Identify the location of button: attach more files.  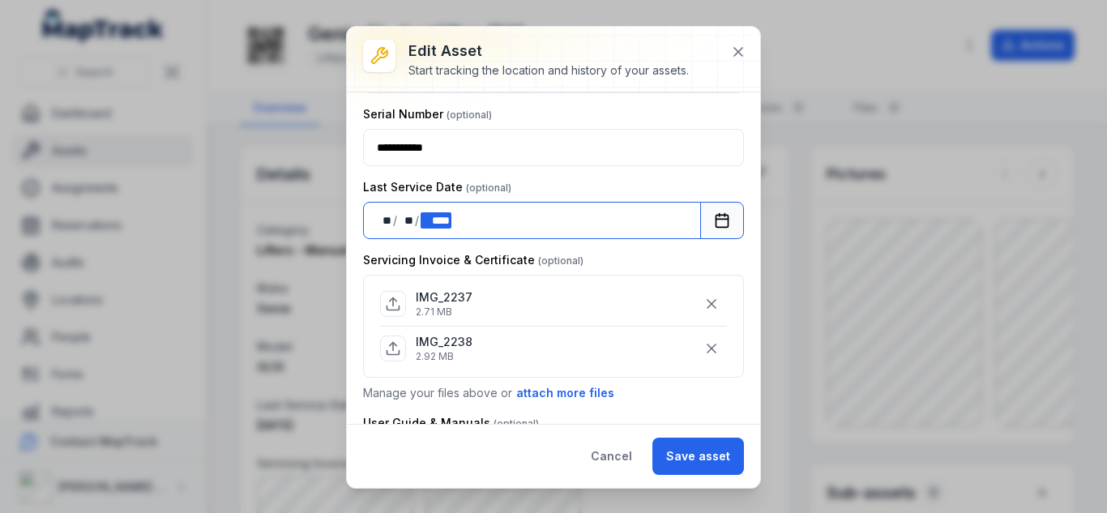
(565, 393).